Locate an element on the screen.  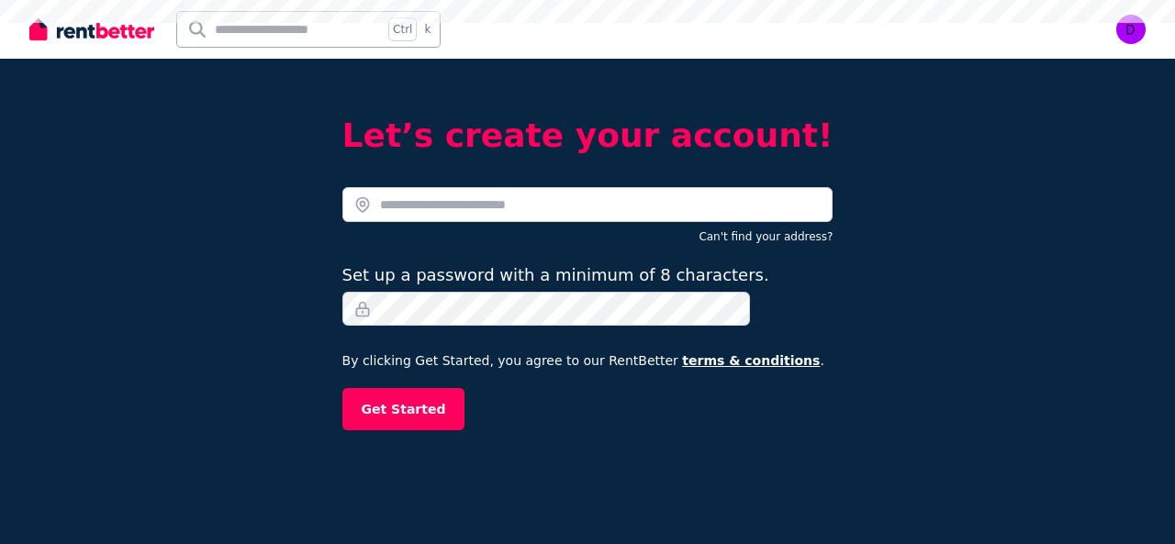
span: k is located at coordinates (427, 29).